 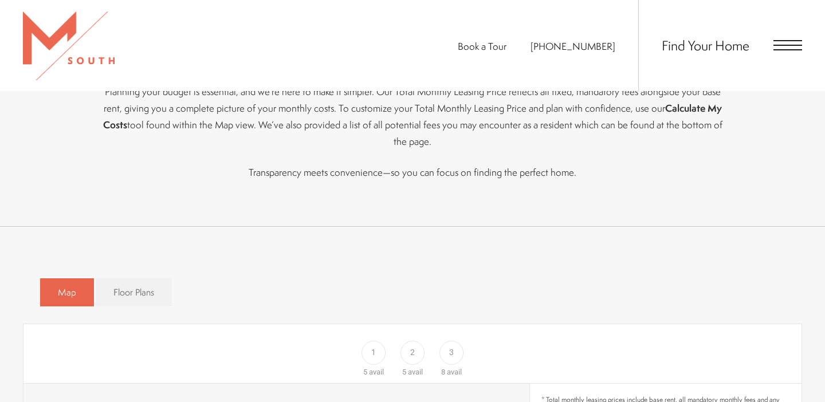 I want to click on span: Map, so click(x=67, y=292).